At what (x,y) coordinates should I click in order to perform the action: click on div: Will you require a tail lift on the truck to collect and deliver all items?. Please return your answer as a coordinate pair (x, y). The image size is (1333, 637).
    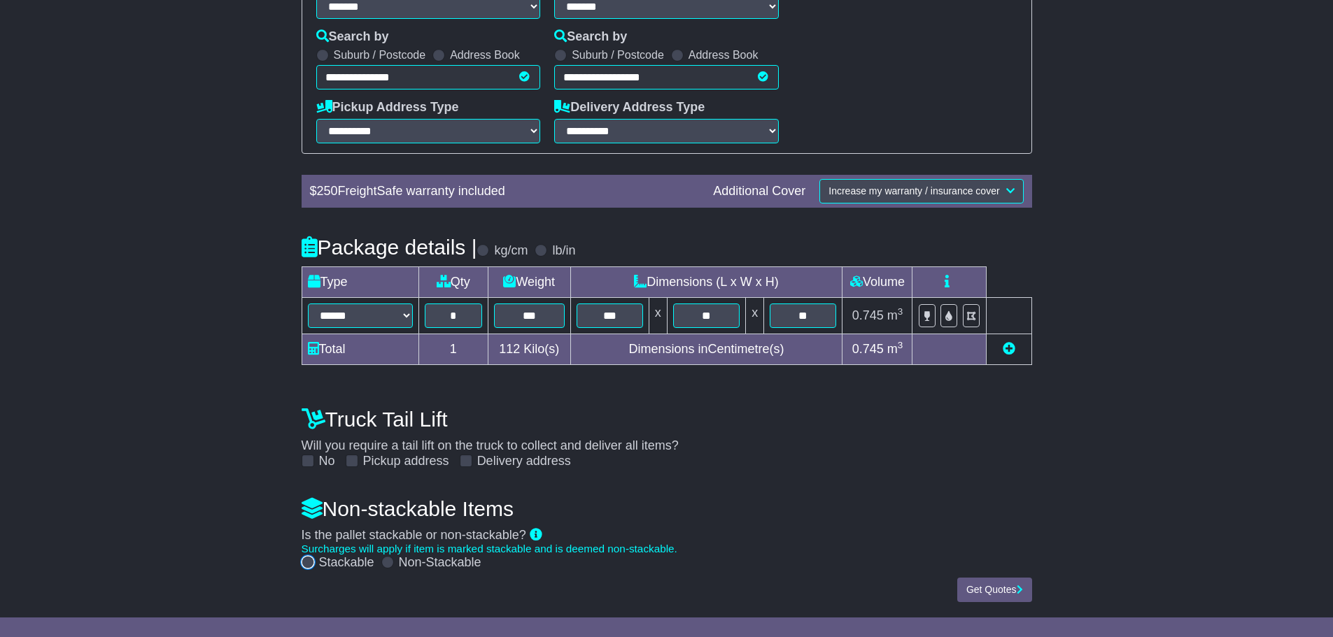
    Looking at the image, I should click on (667, 435).